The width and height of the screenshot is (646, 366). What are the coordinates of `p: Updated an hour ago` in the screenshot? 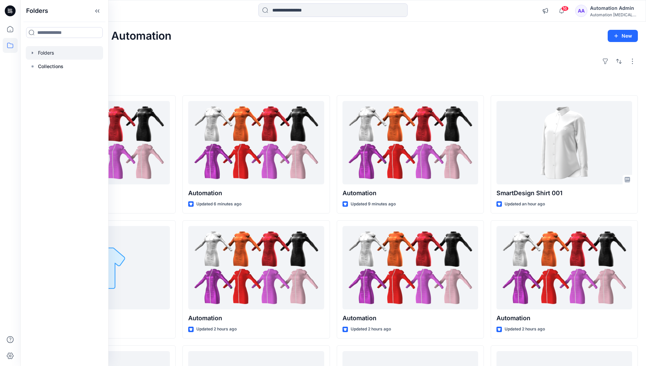 It's located at (524, 204).